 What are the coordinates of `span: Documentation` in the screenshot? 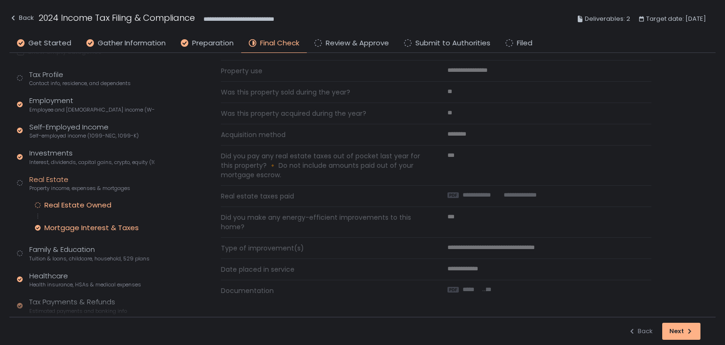 It's located at (323, 290).